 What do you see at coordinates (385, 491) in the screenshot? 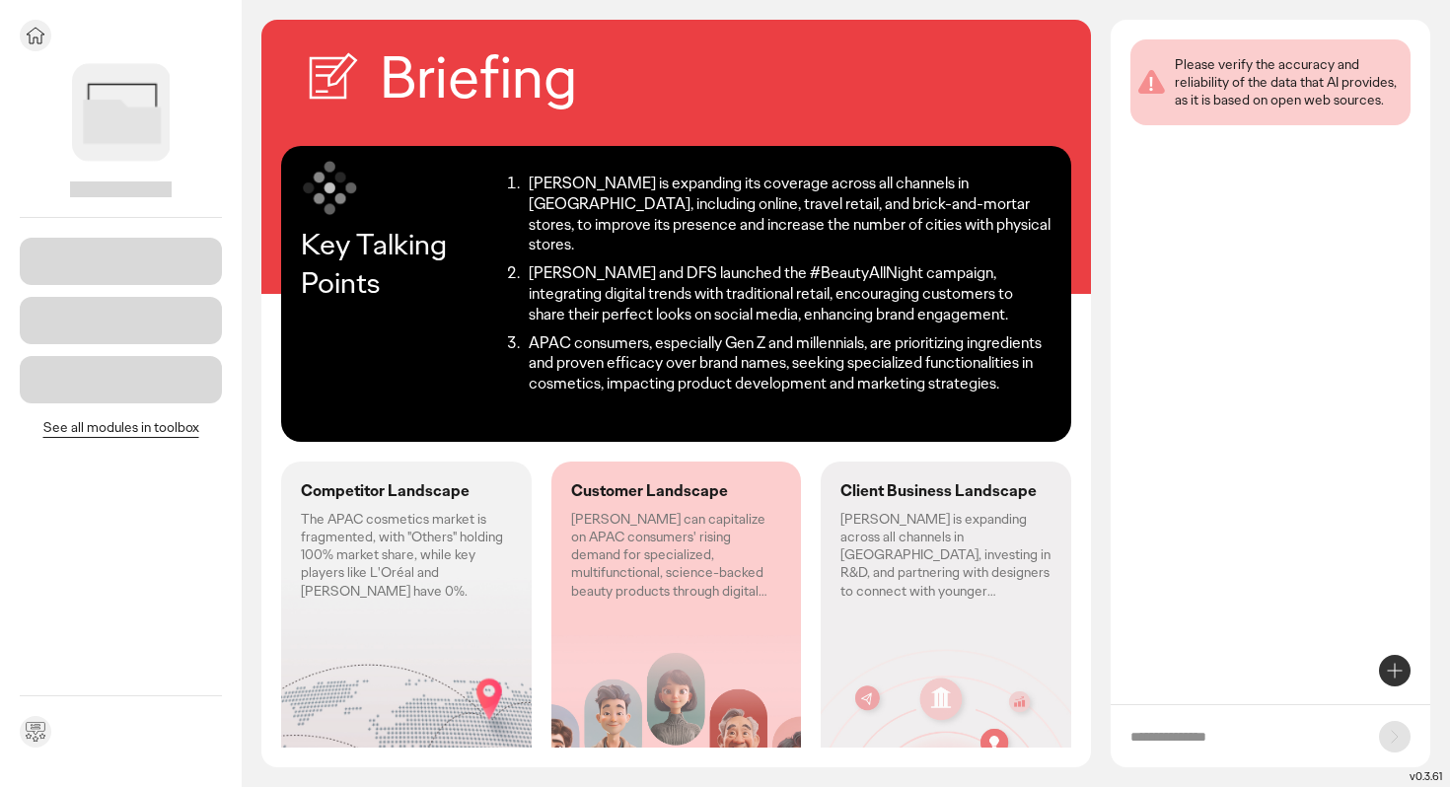
I see `p: Competitor Landscape` at bounding box center [385, 491].